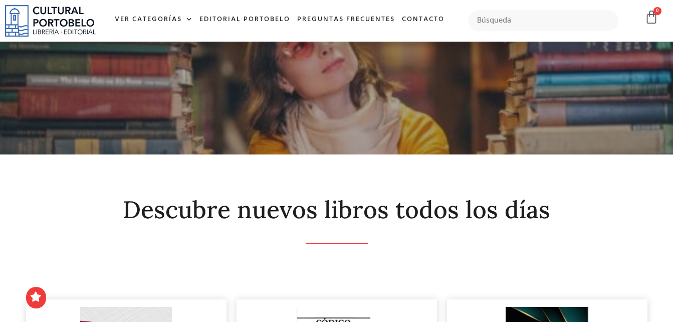 This screenshot has width=673, height=322. Describe the element at coordinates (423, 20) in the screenshot. I see `a: Contacto` at that location.